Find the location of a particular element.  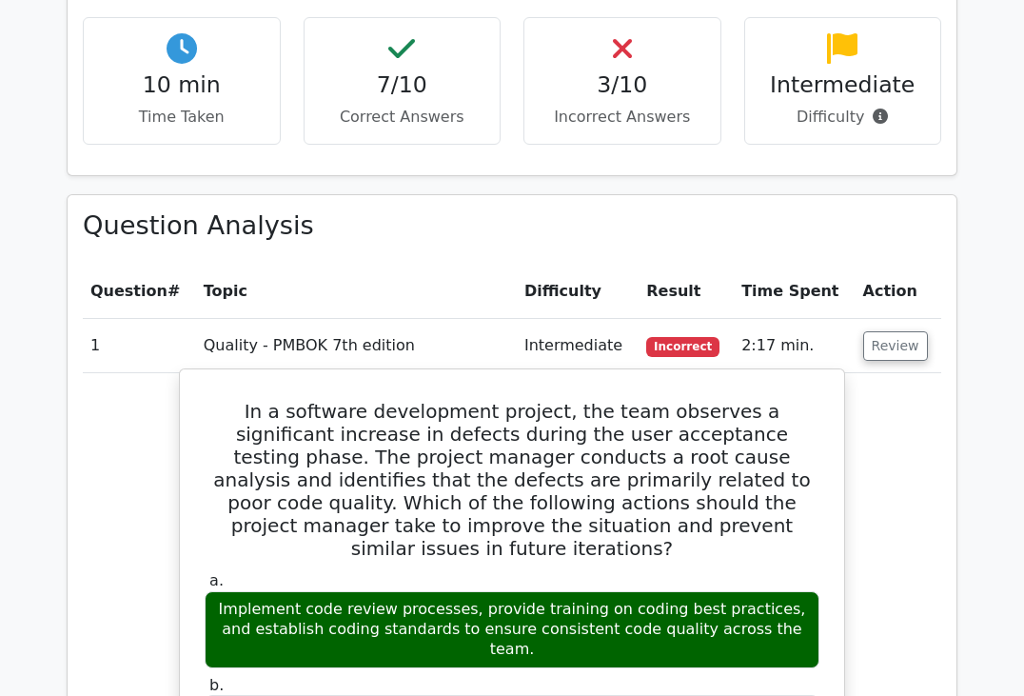

h5: In a software development project, the team observes a significant increase in defects during the... is located at coordinates (512, 480).